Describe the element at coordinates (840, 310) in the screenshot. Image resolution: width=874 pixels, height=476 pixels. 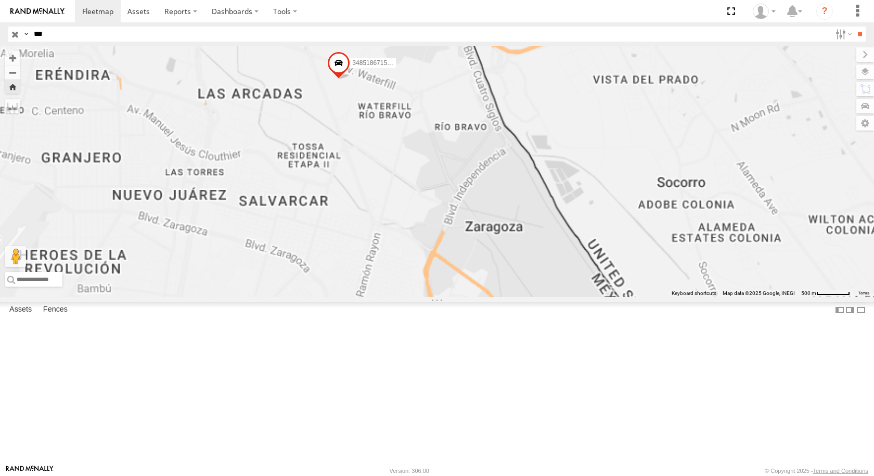
I see `label: Dock Summary Table to the Left` at that location.